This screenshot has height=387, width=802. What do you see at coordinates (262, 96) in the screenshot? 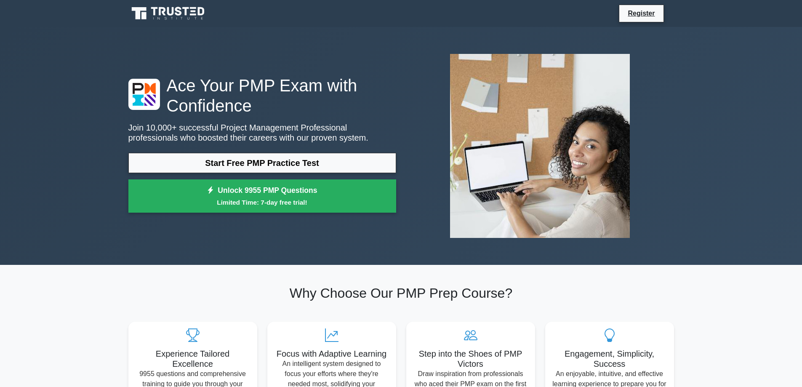
I see `h1: Ace Your PMP Exam with Confidence` at bounding box center [262, 96].